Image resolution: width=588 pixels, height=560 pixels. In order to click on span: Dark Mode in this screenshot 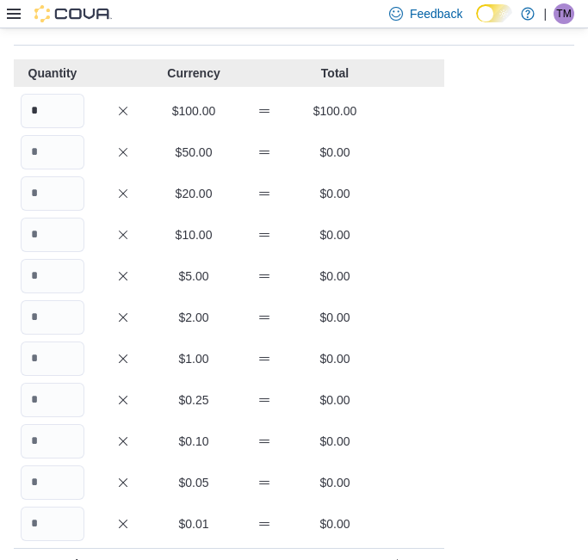, I will do `click(476, 22)`.